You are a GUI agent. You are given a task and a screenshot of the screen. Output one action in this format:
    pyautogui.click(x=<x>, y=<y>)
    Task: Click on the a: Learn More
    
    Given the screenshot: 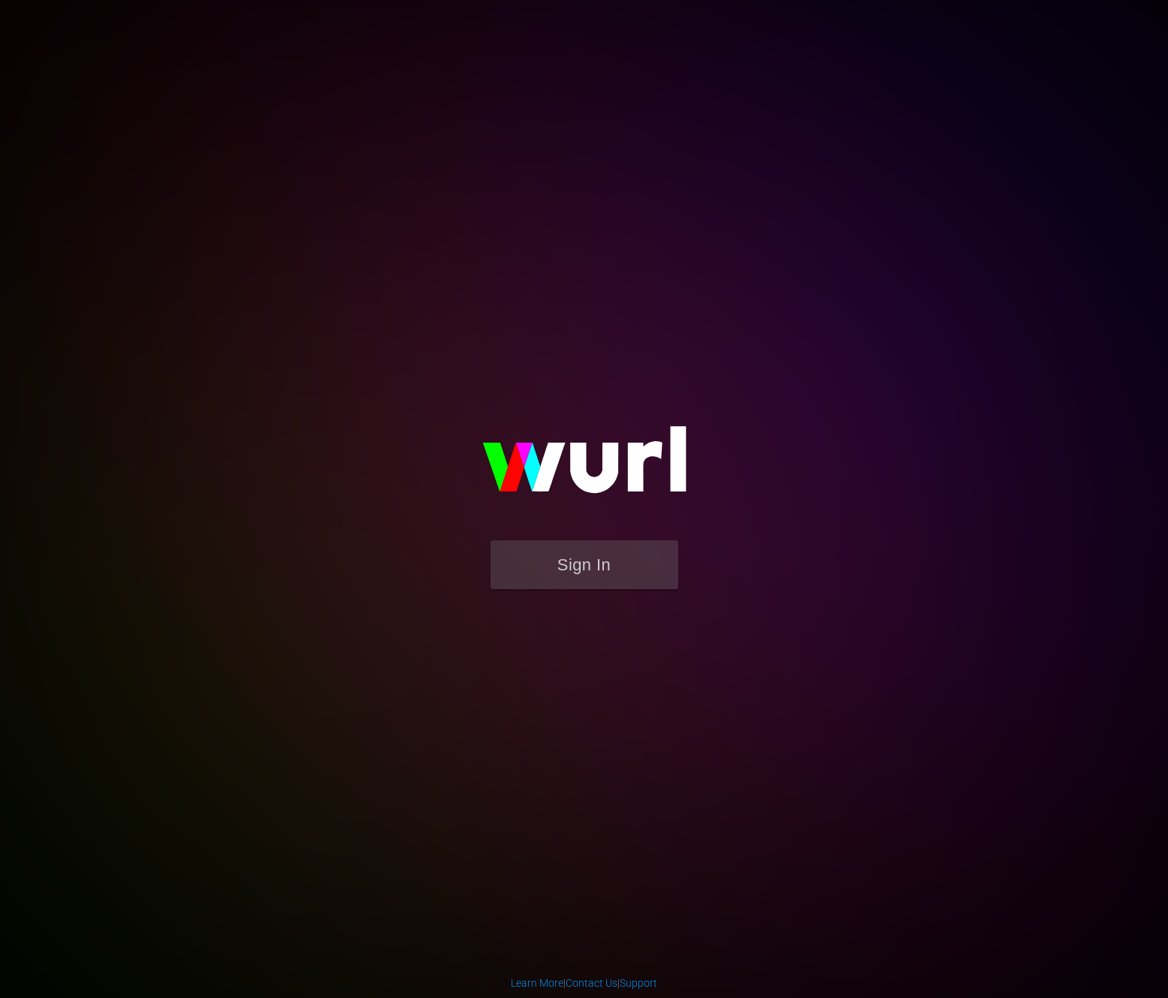 What is the action you would take?
    pyautogui.click(x=537, y=983)
    